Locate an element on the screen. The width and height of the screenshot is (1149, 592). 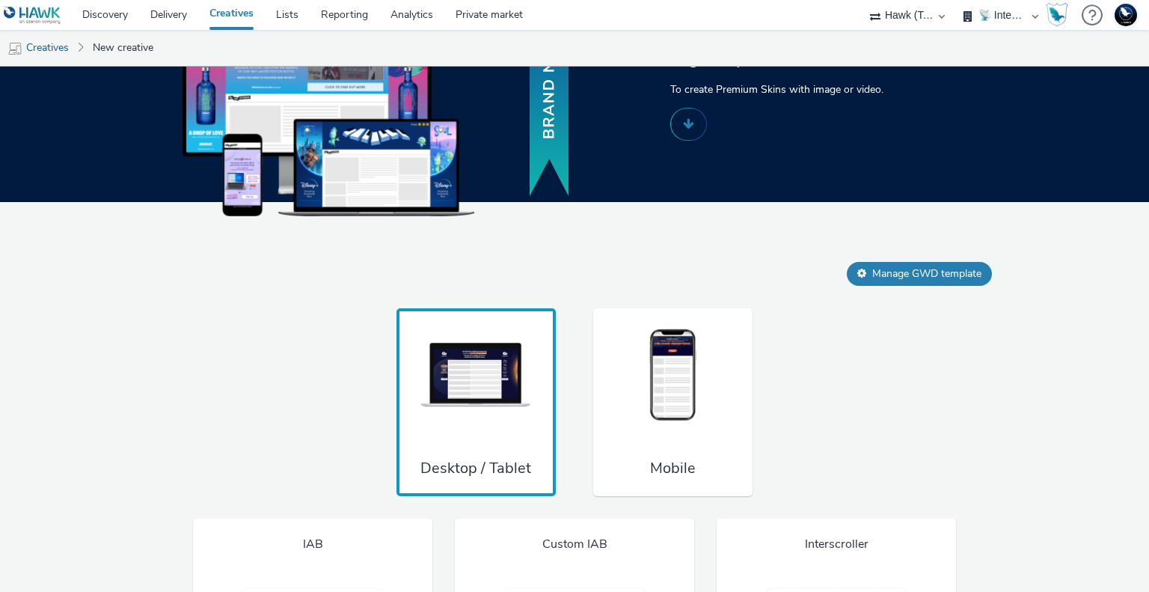
img: example of skins on dekstop, tablet and mobile devices is located at coordinates (328, 118).